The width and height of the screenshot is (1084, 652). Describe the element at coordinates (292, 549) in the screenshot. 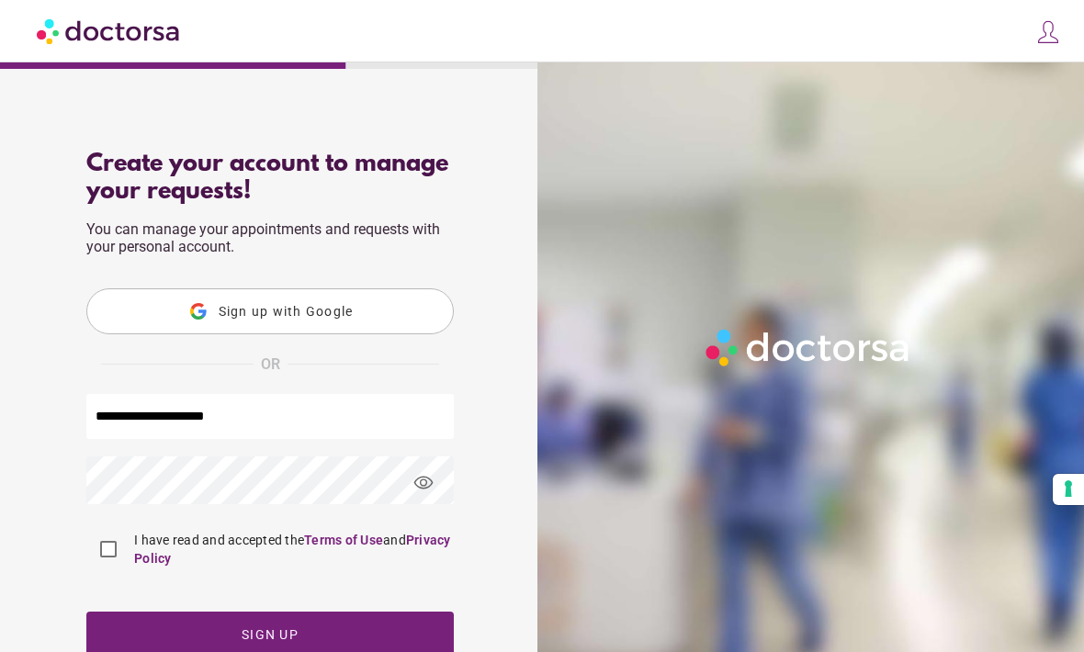

I see `label: I have read and accepted the and` at that location.